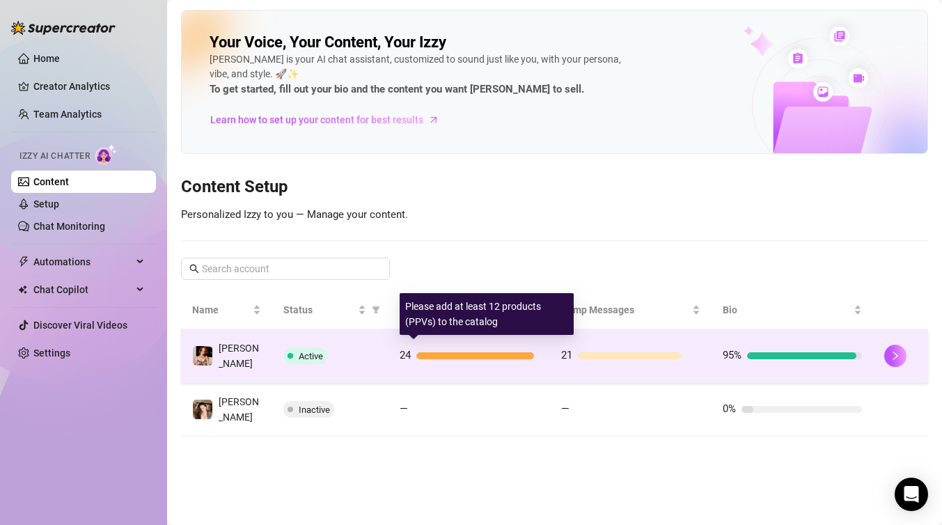 The height and width of the screenshot is (525, 942). What do you see at coordinates (487, 314) in the screenshot?
I see `div: Please add at least 12 products (PPVs) to the catalog` at bounding box center [487, 314].